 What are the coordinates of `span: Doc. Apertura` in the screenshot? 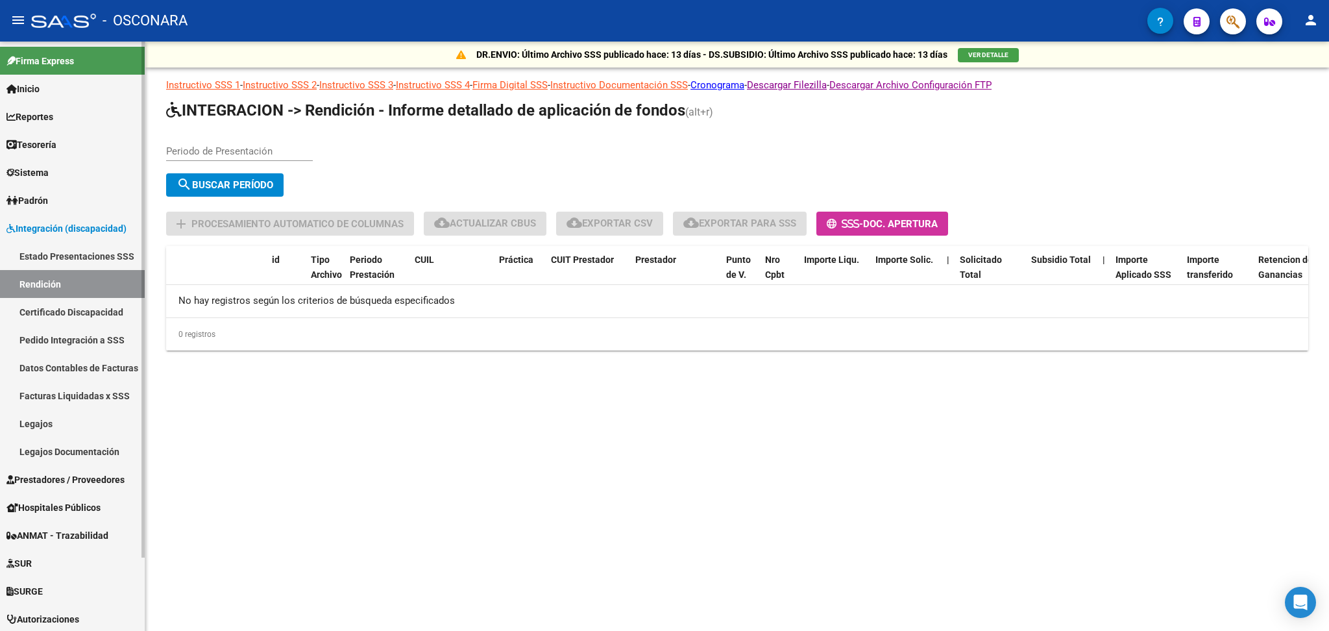 It's located at (900, 224).